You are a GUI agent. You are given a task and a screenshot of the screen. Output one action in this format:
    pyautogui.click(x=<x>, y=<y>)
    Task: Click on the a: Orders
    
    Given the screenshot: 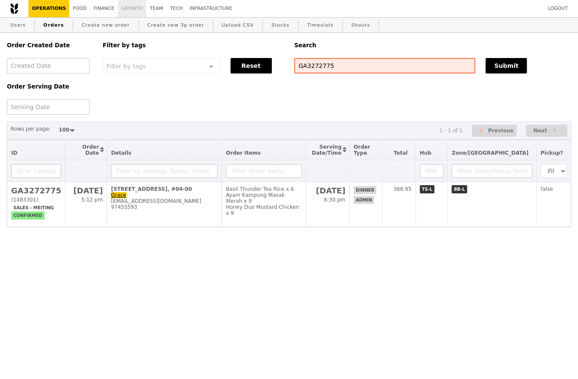 What is the action you would take?
    pyautogui.click(x=54, y=25)
    